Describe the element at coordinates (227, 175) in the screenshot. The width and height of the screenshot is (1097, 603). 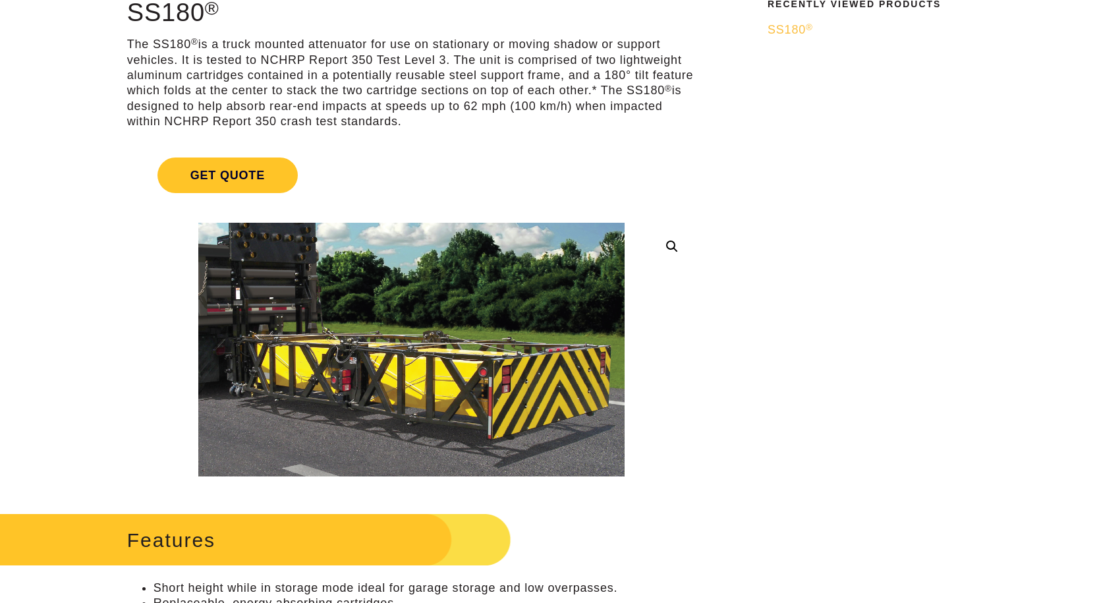
I see `span: Get Quote` at that location.